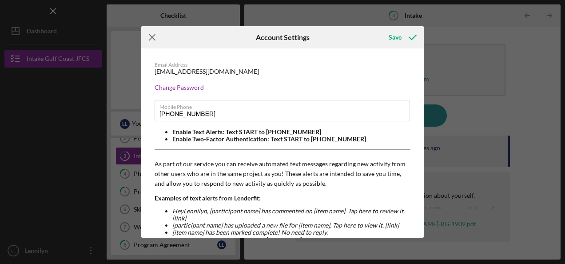 The width and height of the screenshot is (565, 264). I want to click on li: Hey Lennilyn , [participant name] has commented on [item name]. Tap here to review it. [link], so click(292, 215).